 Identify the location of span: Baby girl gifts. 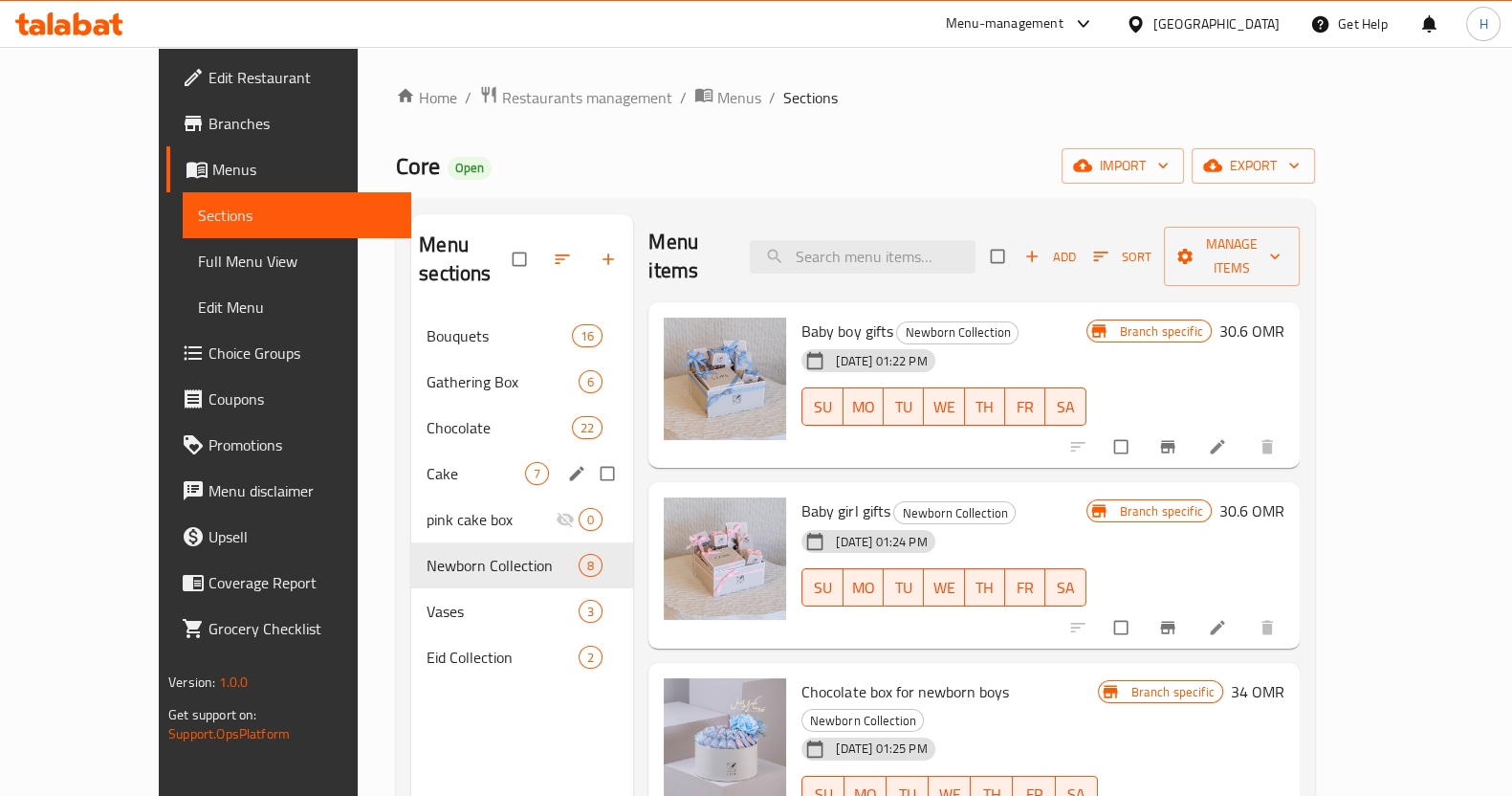
(845, 511).